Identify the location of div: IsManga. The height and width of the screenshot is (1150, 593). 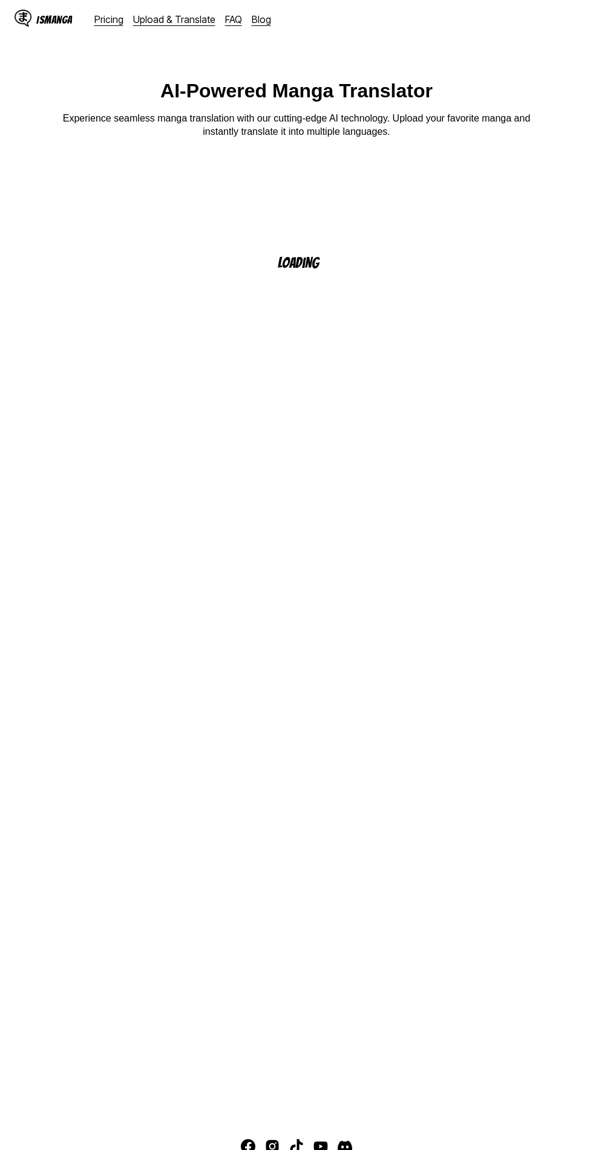
(54, 19).